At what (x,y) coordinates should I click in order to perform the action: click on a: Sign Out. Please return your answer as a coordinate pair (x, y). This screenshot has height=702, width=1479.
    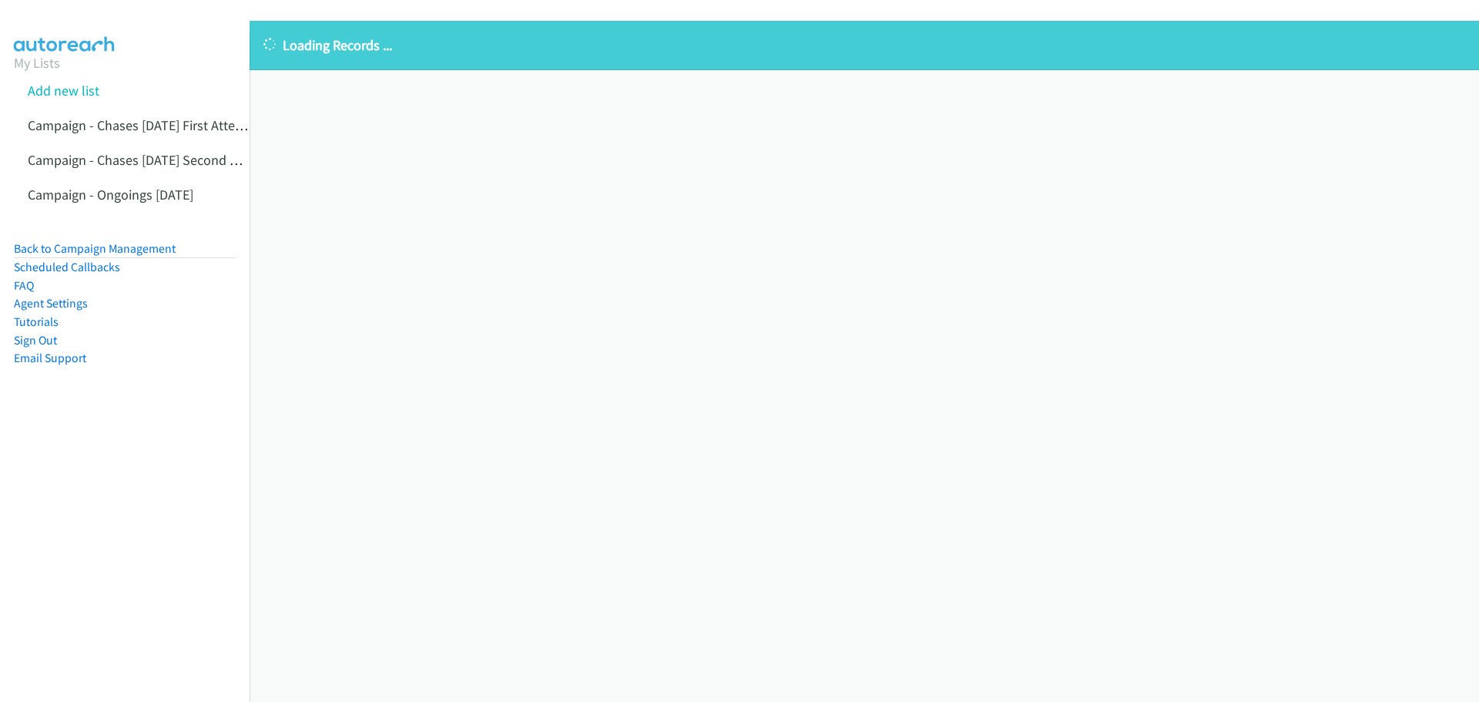
    Looking at the image, I should click on (35, 340).